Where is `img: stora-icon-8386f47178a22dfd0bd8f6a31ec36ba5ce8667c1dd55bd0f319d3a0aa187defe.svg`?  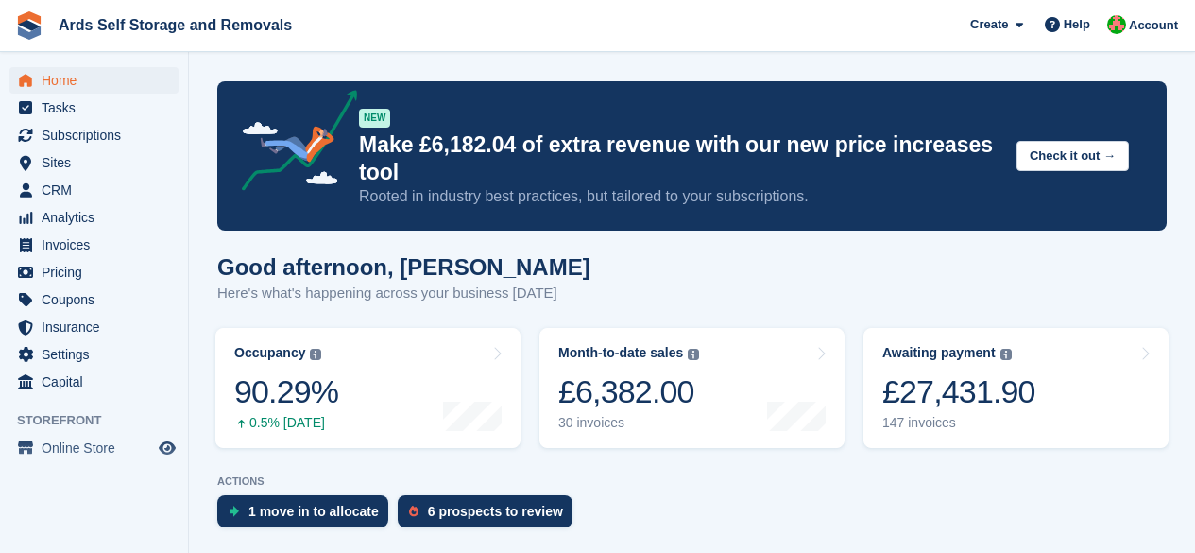
img: stora-icon-8386f47178a22dfd0bd8f6a31ec36ba5ce8667c1dd55bd0f319d3a0aa187defe.svg is located at coordinates (29, 26).